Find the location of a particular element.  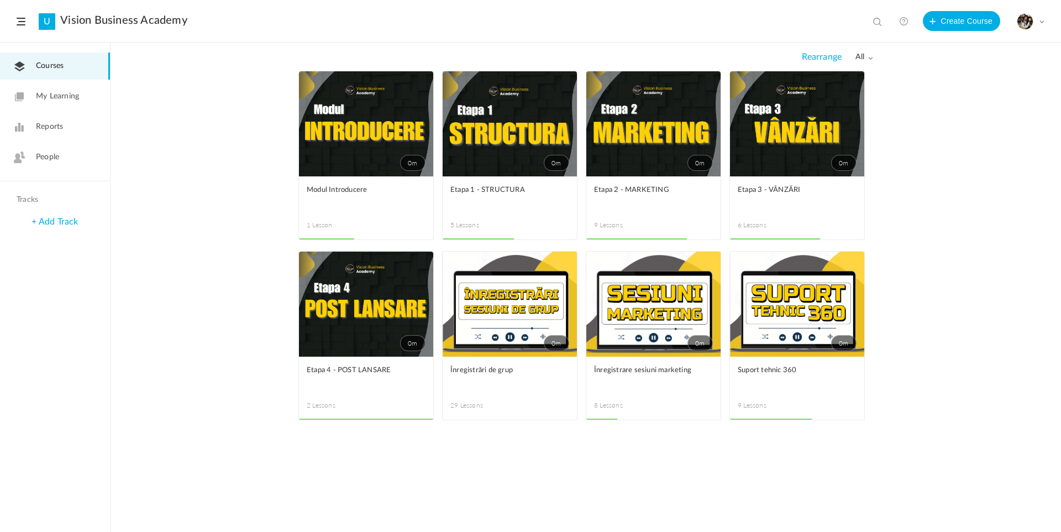

span: My Learning is located at coordinates (57, 96).